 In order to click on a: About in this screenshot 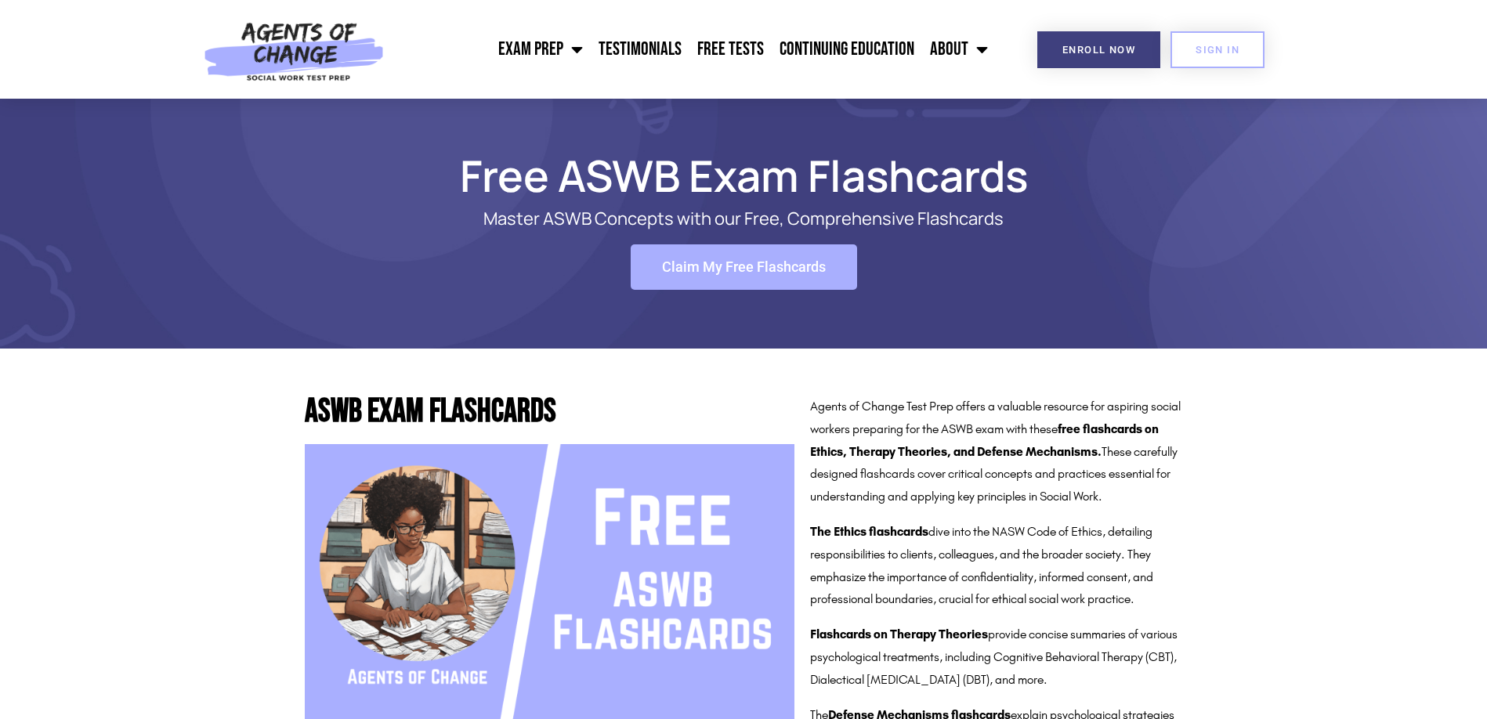, I will do `click(959, 49)`.